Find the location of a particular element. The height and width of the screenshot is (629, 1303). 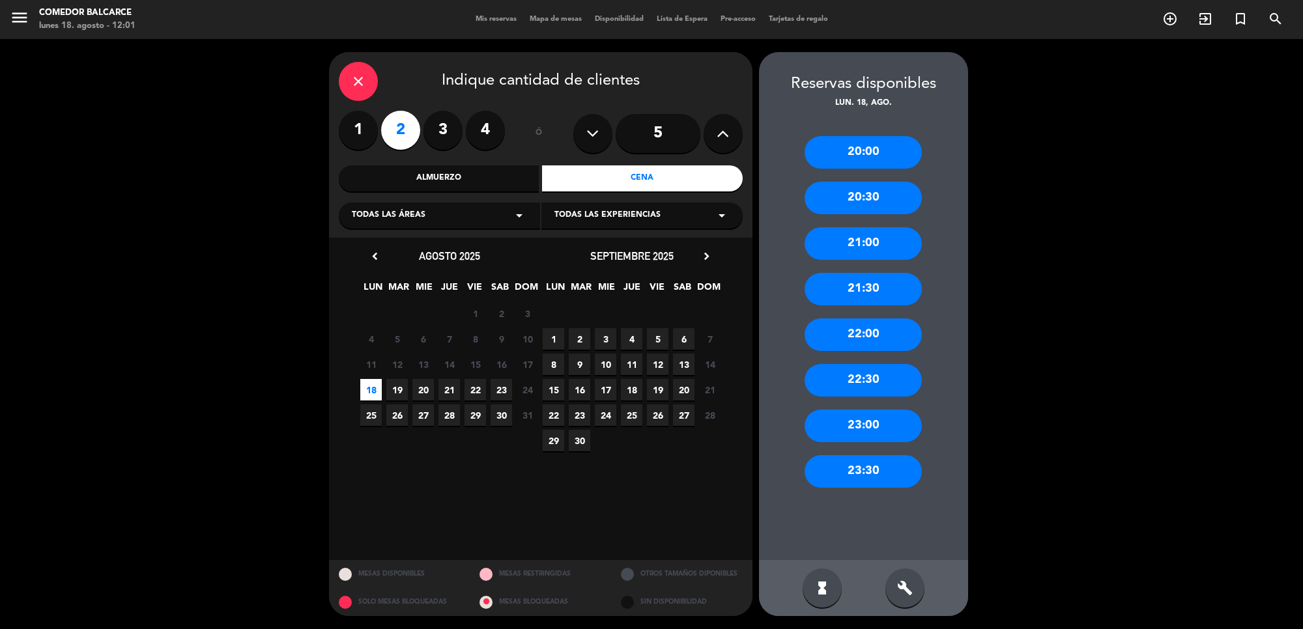

span: JUE is located at coordinates (449, 290).